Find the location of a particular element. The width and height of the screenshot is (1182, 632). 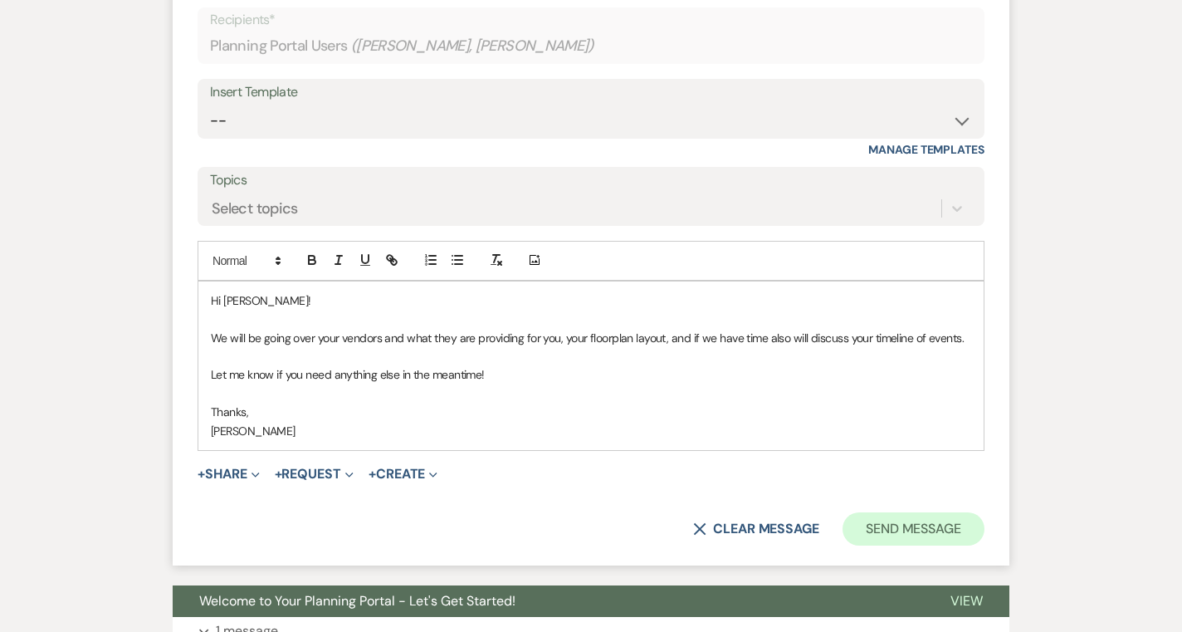

p: Thanks, is located at coordinates (591, 412).